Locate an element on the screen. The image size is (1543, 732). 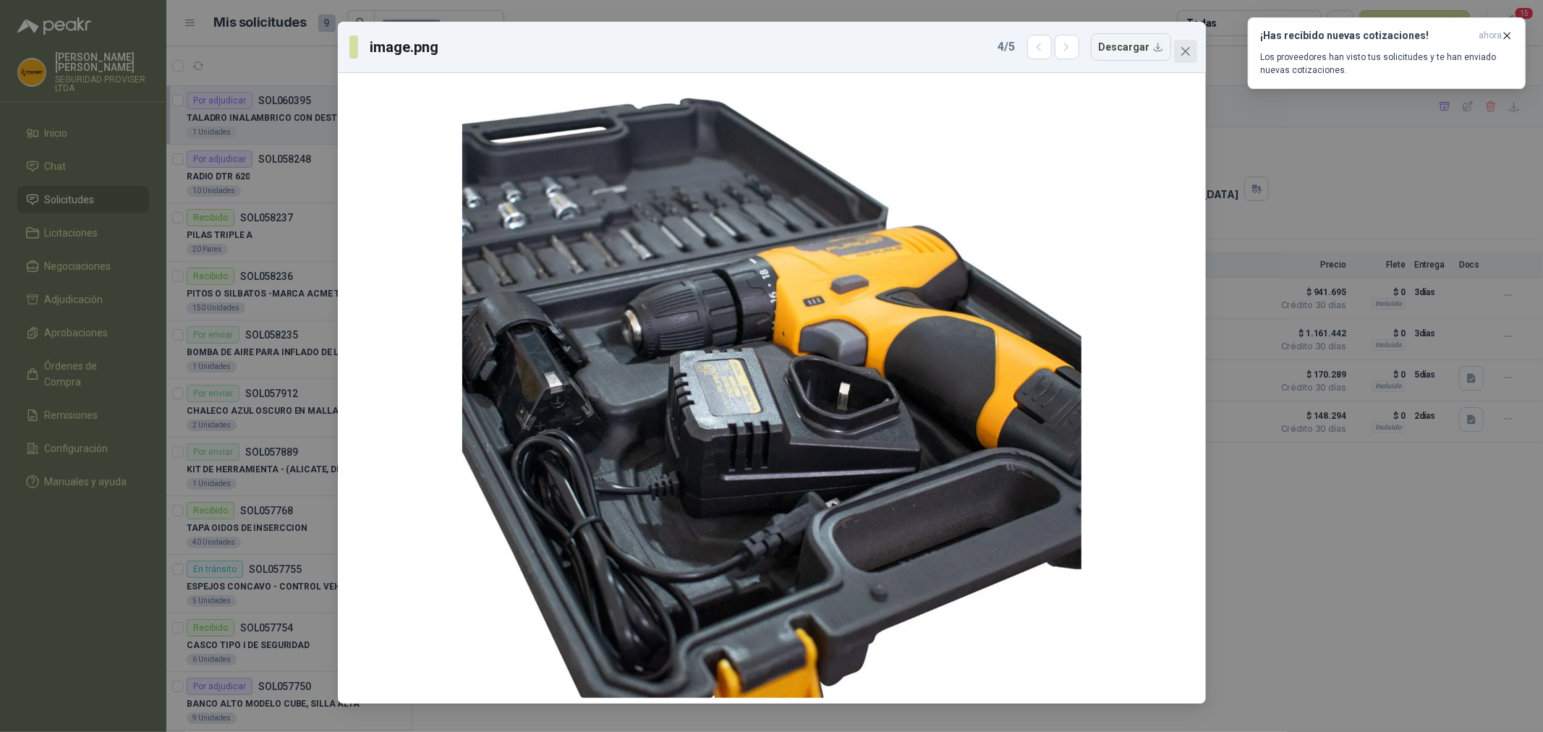
span: 4 / 5 is located at coordinates (1007, 47).